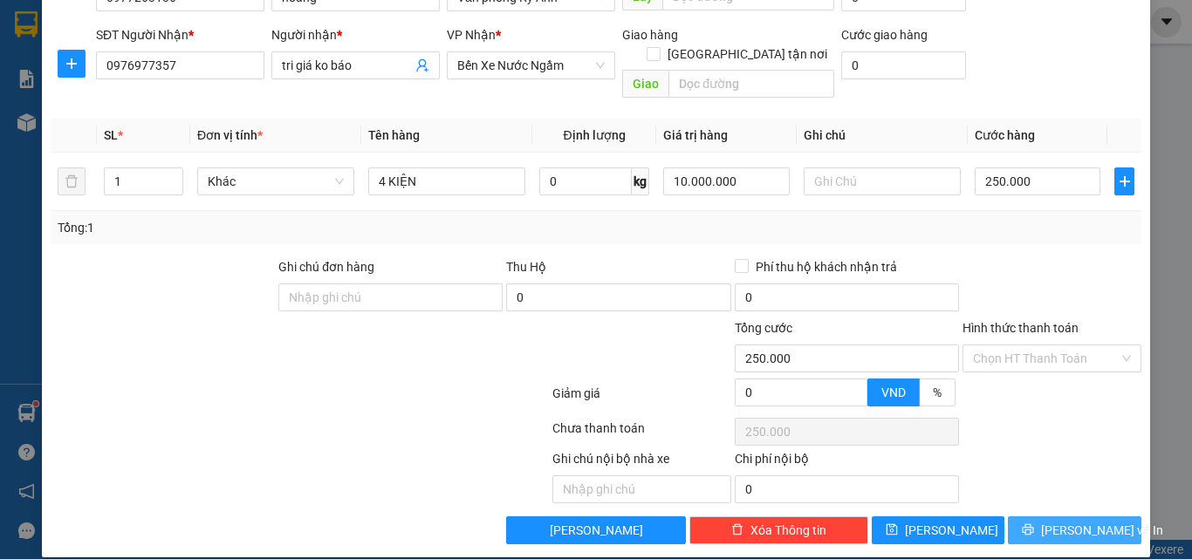 This screenshot has height=559, width=1192. What do you see at coordinates (471, 35) in the screenshot?
I see `span: VP Nhận` at bounding box center [471, 35].